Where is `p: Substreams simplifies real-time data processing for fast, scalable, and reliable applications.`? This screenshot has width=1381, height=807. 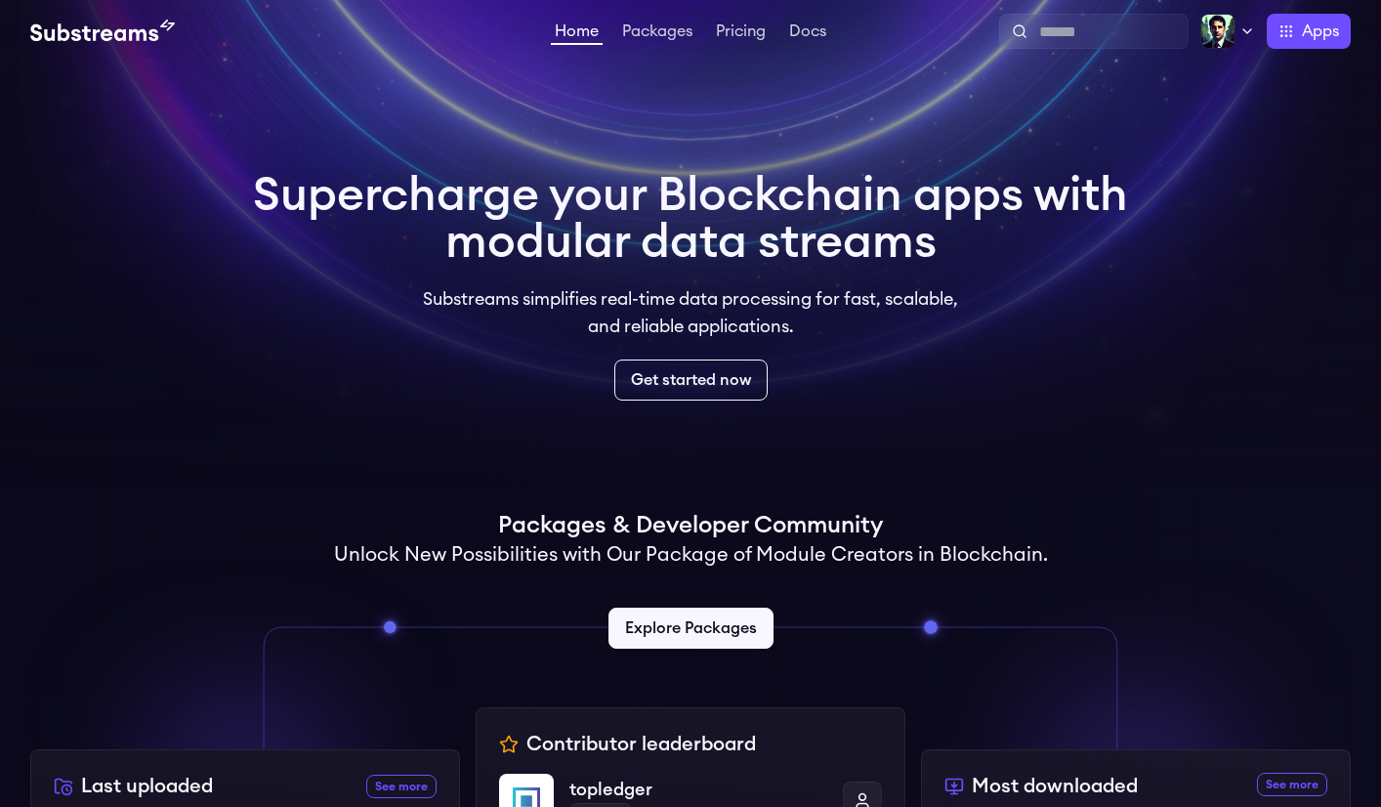
p: Substreams simplifies real-time data processing for fast, scalable, and reliable applications. is located at coordinates (691, 313).